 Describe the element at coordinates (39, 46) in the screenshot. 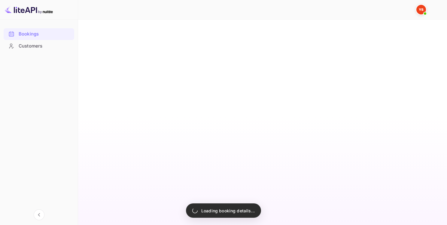

I see `a: Customers` at that location.